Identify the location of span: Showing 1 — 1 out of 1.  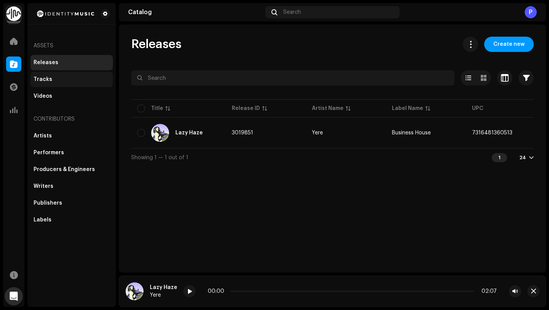
(160, 158).